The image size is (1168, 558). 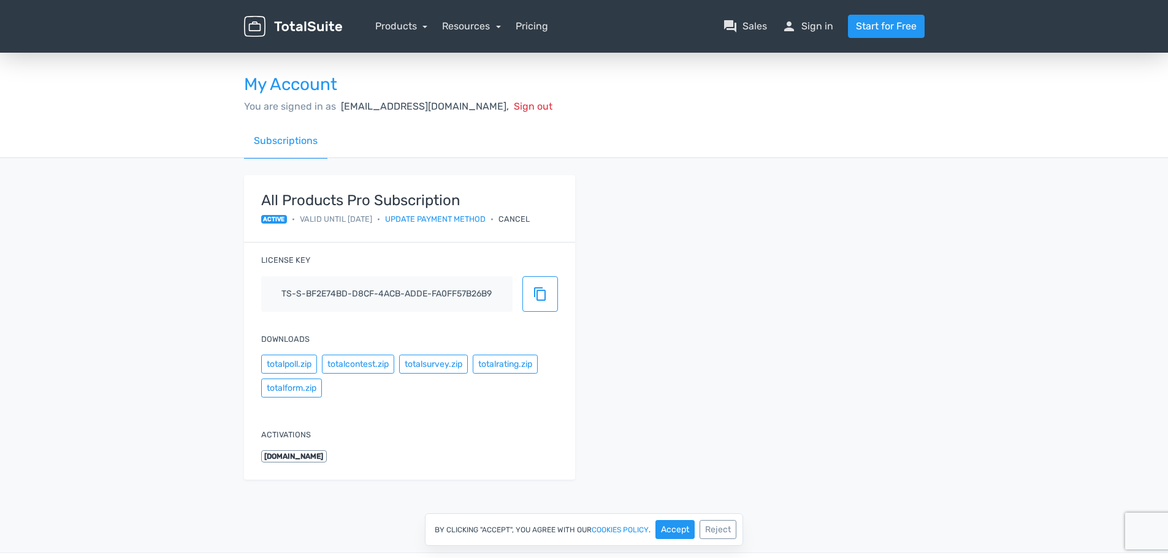 I want to click on a: Update payment method, so click(x=435, y=219).